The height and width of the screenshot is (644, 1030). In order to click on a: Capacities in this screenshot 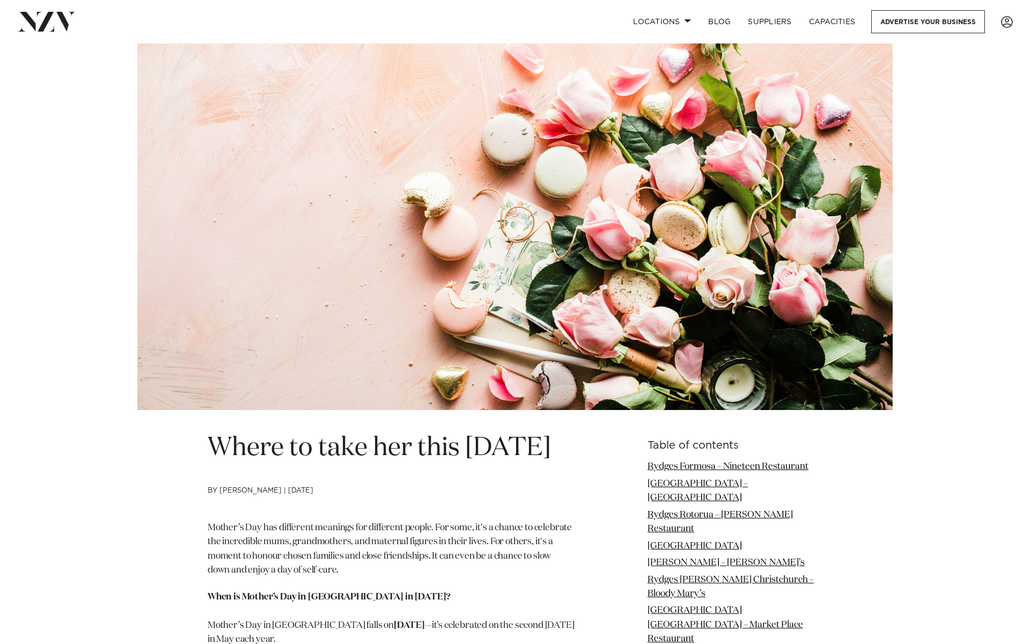, I will do `click(832, 21)`.